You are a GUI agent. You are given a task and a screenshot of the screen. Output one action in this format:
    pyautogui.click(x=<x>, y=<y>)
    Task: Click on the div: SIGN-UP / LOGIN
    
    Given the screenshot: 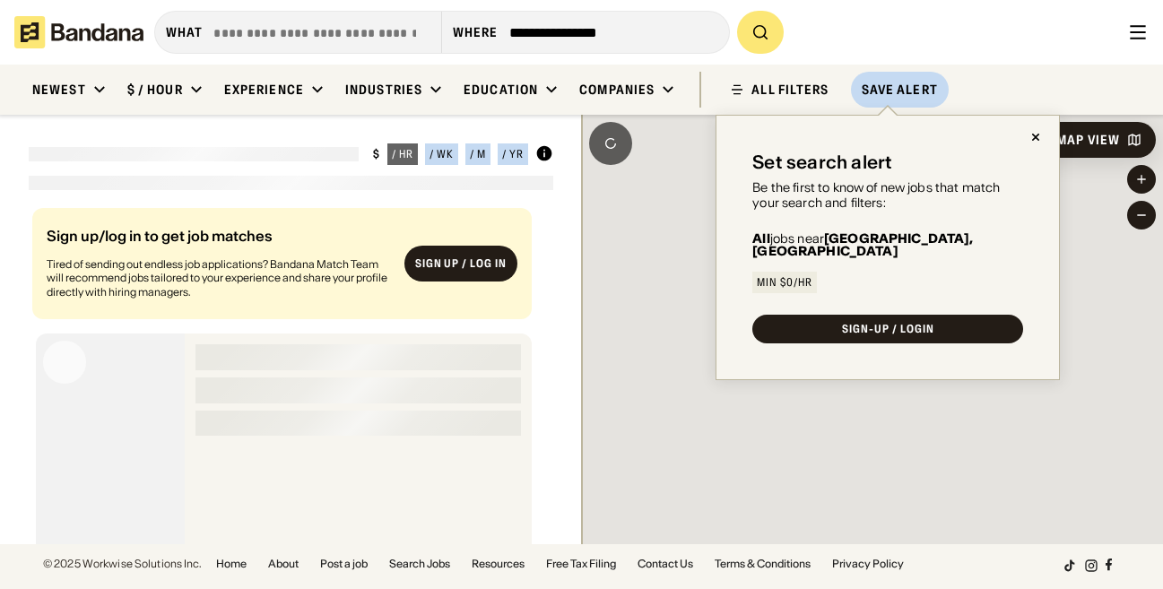 What is the action you would take?
    pyautogui.click(x=888, y=329)
    